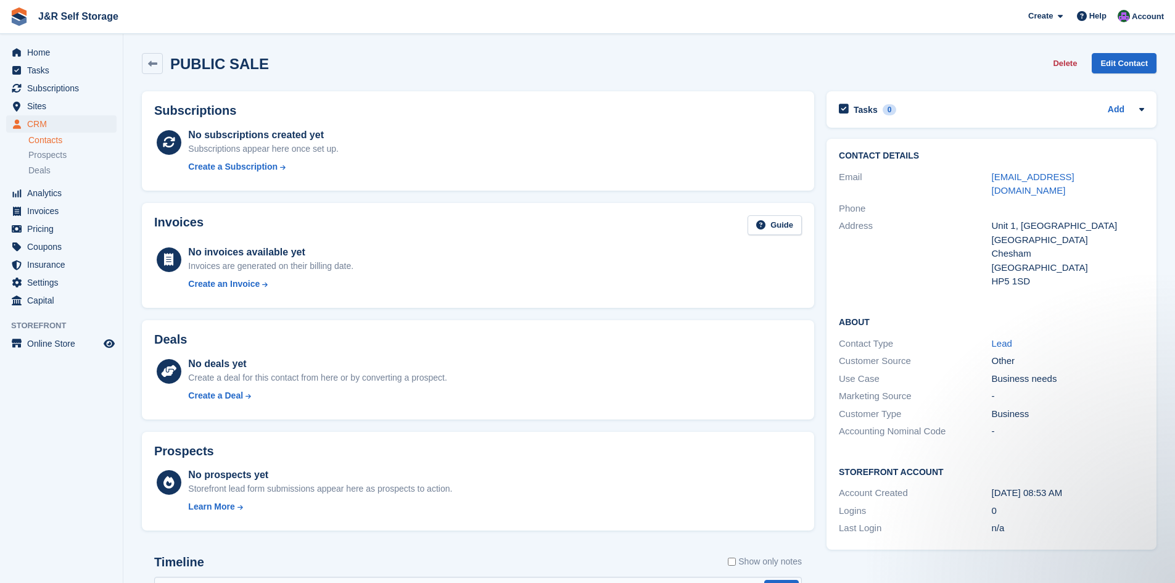 The image size is (1175, 583). What do you see at coordinates (179, 225) in the screenshot?
I see `h2: Invoices` at bounding box center [179, 225].